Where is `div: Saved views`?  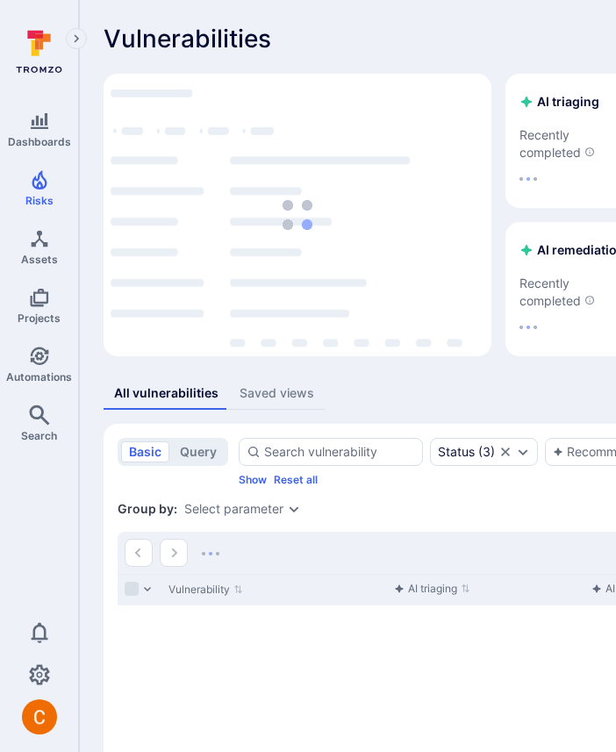 div: Saved views is located at coordinates (276, 393).